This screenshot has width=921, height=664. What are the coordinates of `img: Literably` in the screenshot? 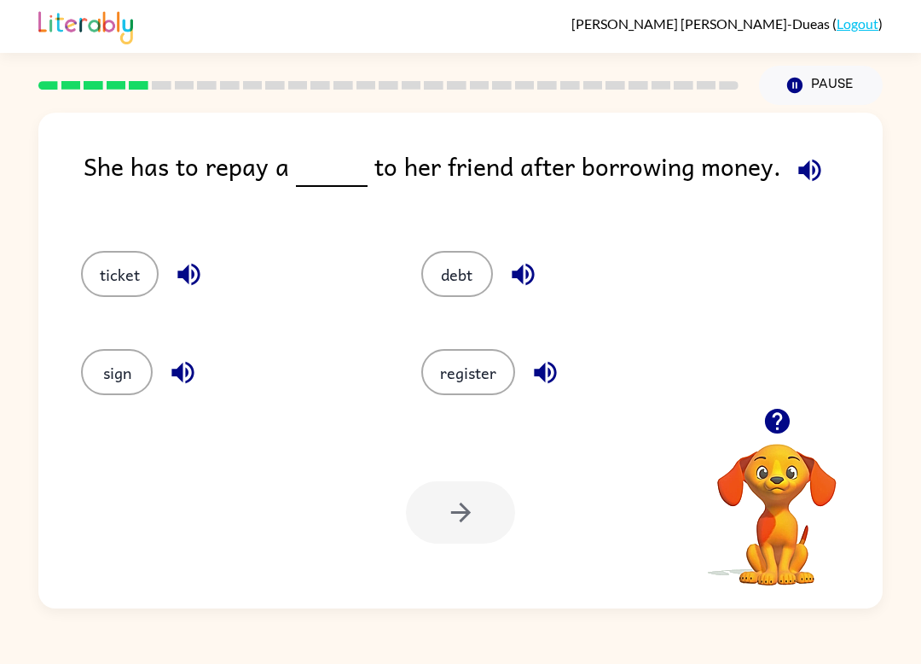 It's located at (85, 26).